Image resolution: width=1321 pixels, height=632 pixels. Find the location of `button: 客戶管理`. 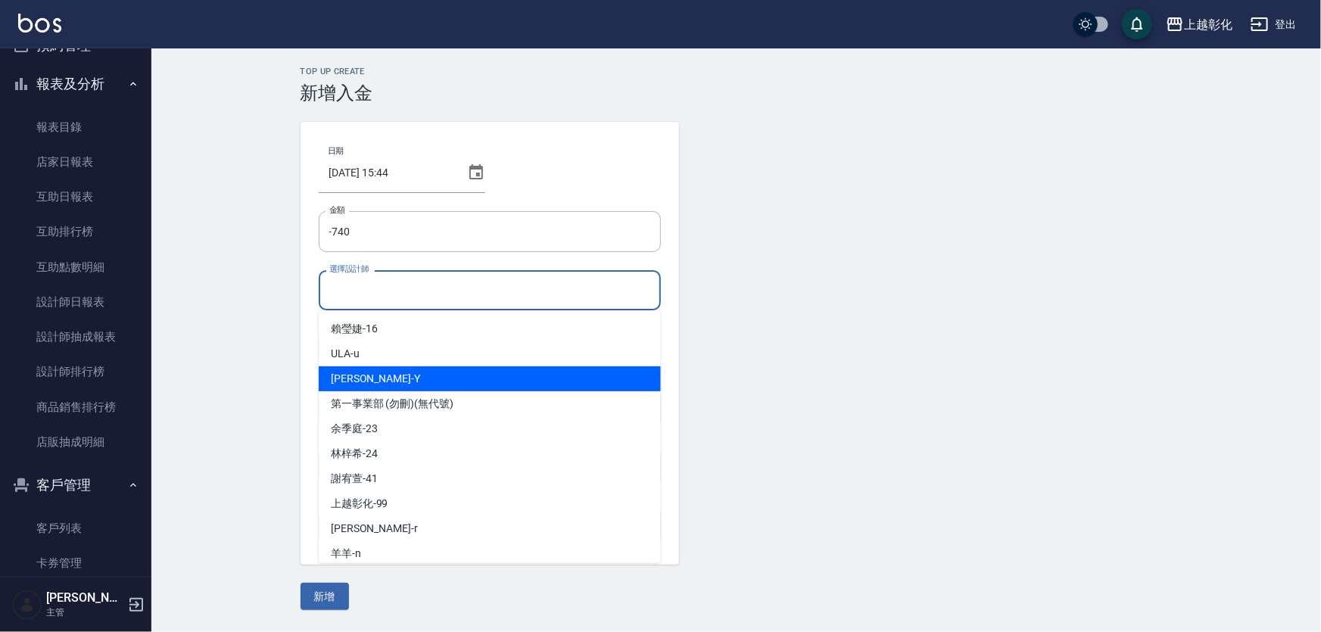

button: 客戶管理 is located at coordinates (76, 485).